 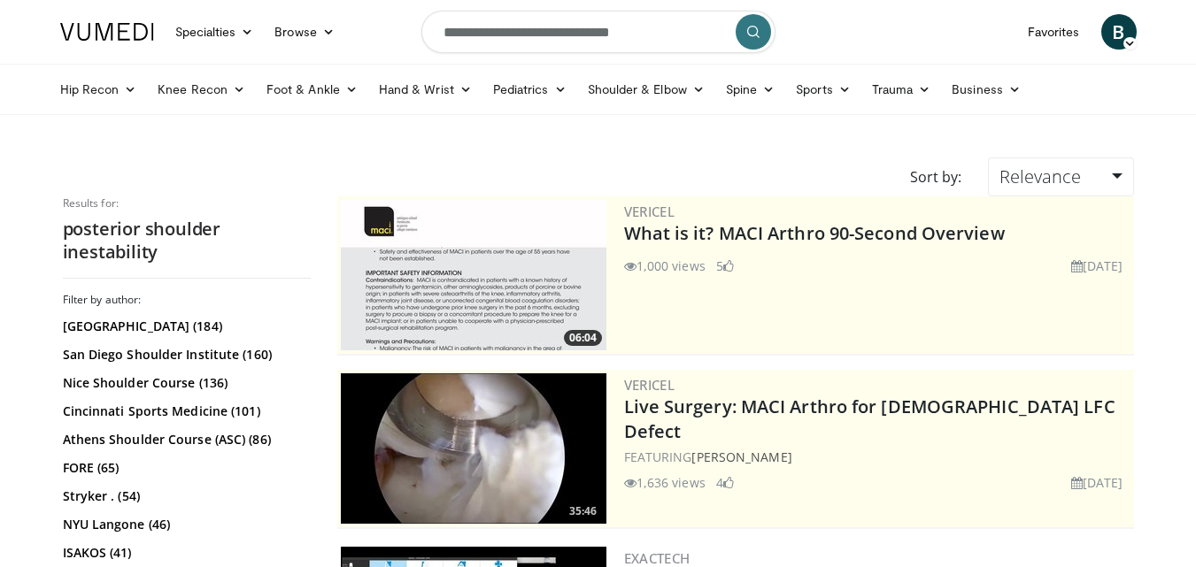 I want to click on li: 5, so click(x=725, y=266).